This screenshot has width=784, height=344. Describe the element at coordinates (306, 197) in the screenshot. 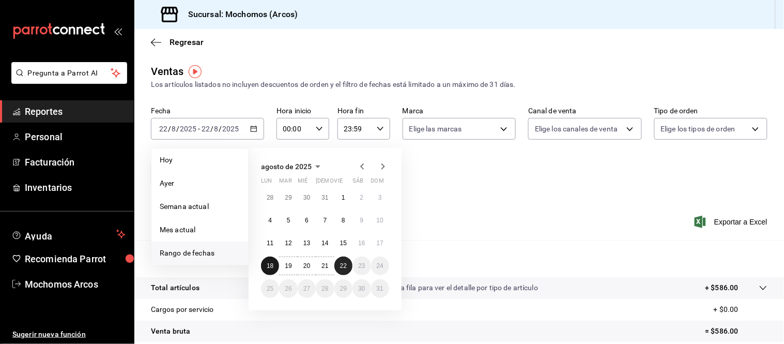

I see `abbr: 30 de julio de 2025` at that location.